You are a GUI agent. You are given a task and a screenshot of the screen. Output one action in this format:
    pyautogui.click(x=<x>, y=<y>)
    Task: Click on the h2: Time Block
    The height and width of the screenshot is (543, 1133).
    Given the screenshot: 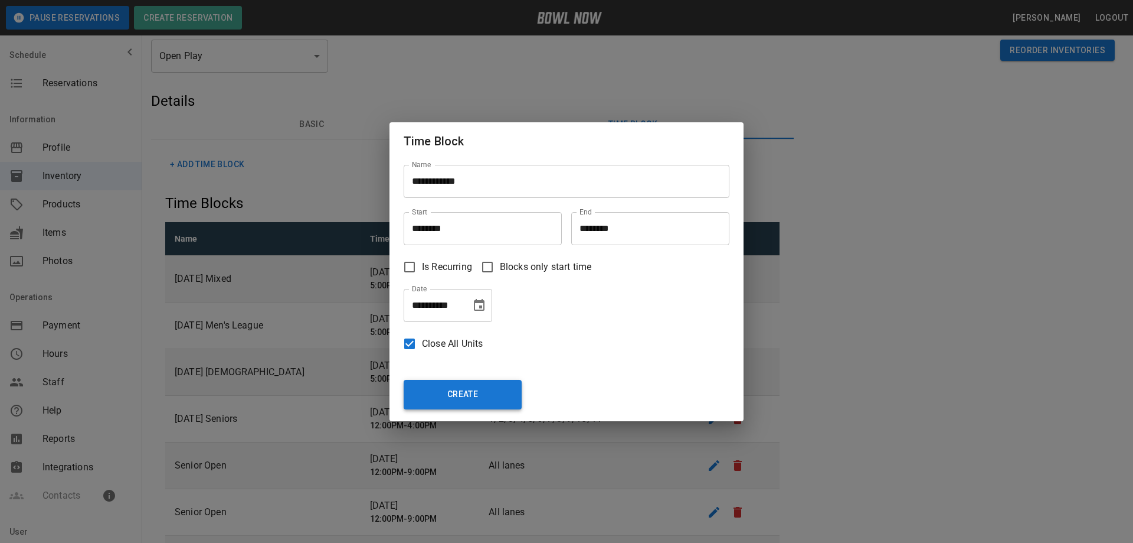 What is the action you would take?
    pyautogui.click(x=567, y=141)
    